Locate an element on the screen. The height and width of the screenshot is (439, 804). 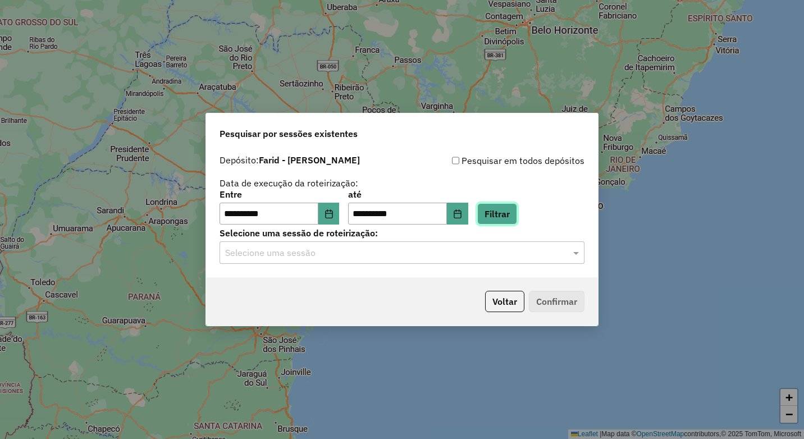
button: Filtrar is located at coordinates (497, 214).